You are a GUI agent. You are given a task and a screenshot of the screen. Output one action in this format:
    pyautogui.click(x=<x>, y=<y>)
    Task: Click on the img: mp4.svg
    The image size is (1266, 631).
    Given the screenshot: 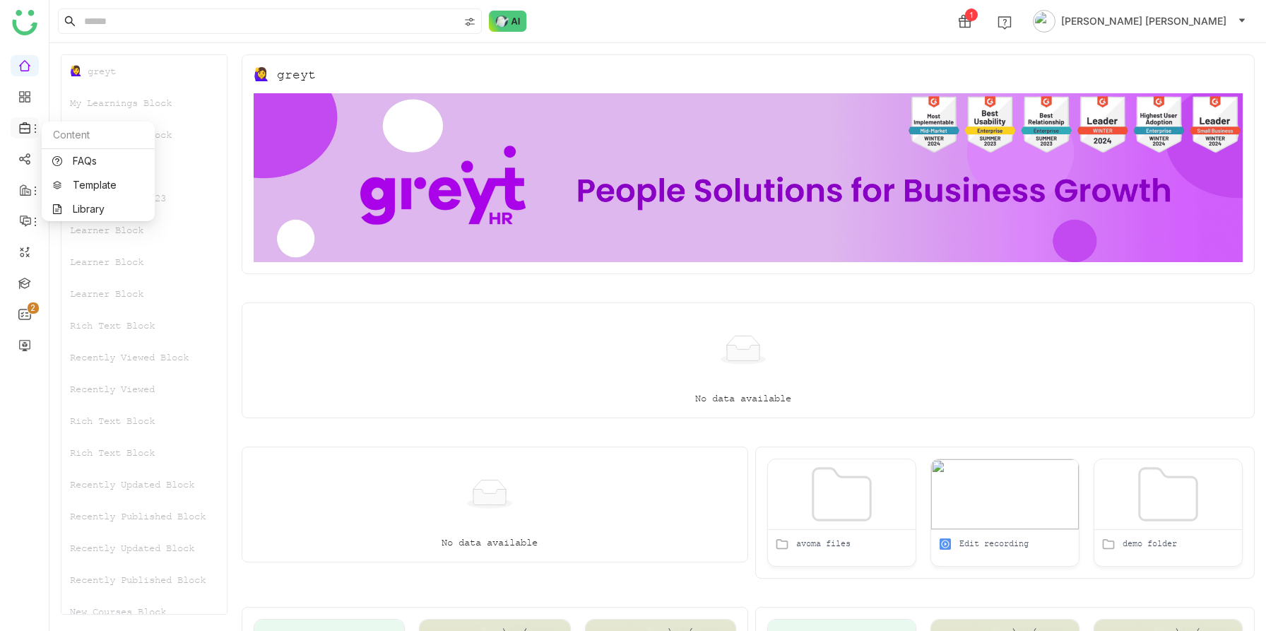 What is the action you would take?
    pyautogui.click(x=945, y=544)
    